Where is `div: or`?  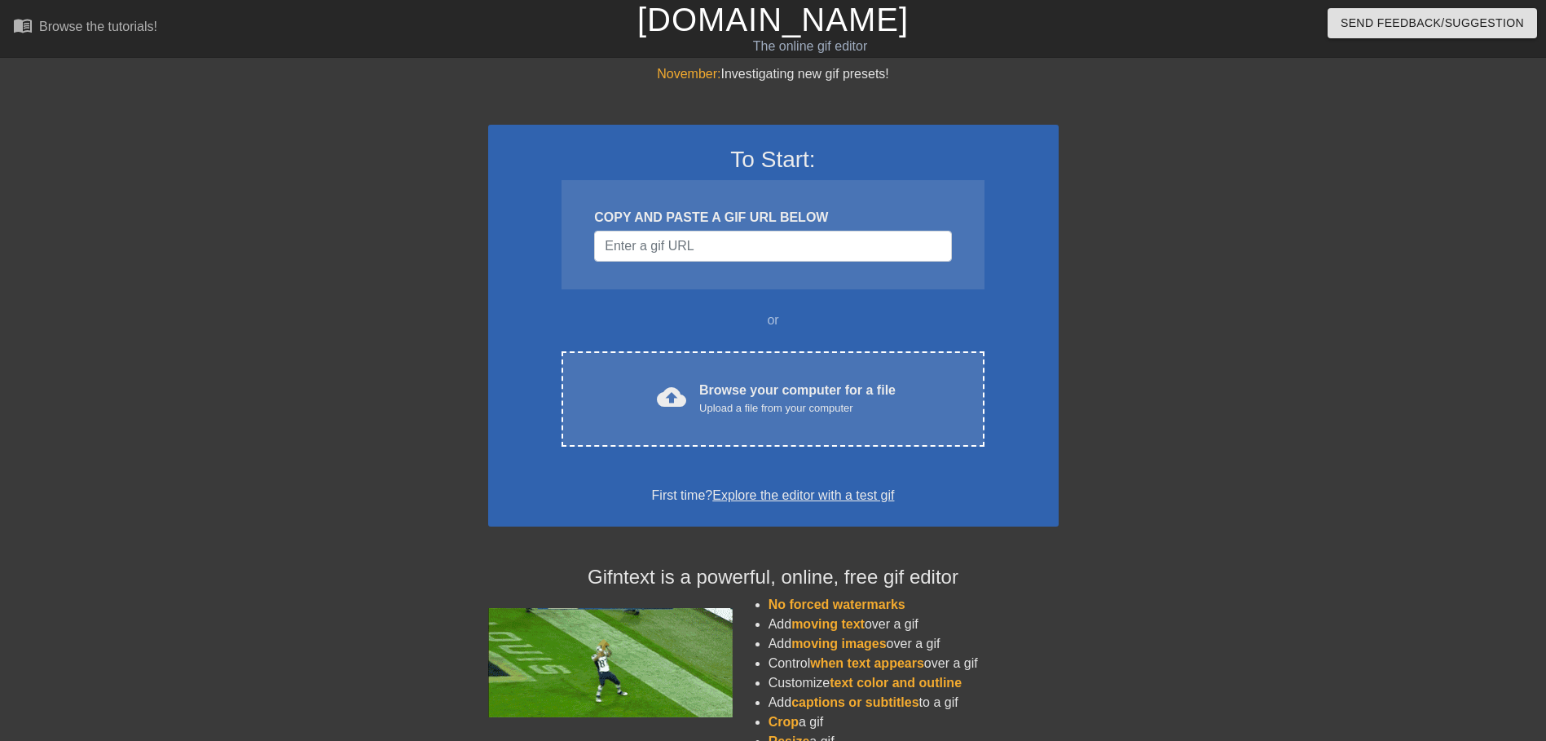
div: or is located at coordinates (773, 320).